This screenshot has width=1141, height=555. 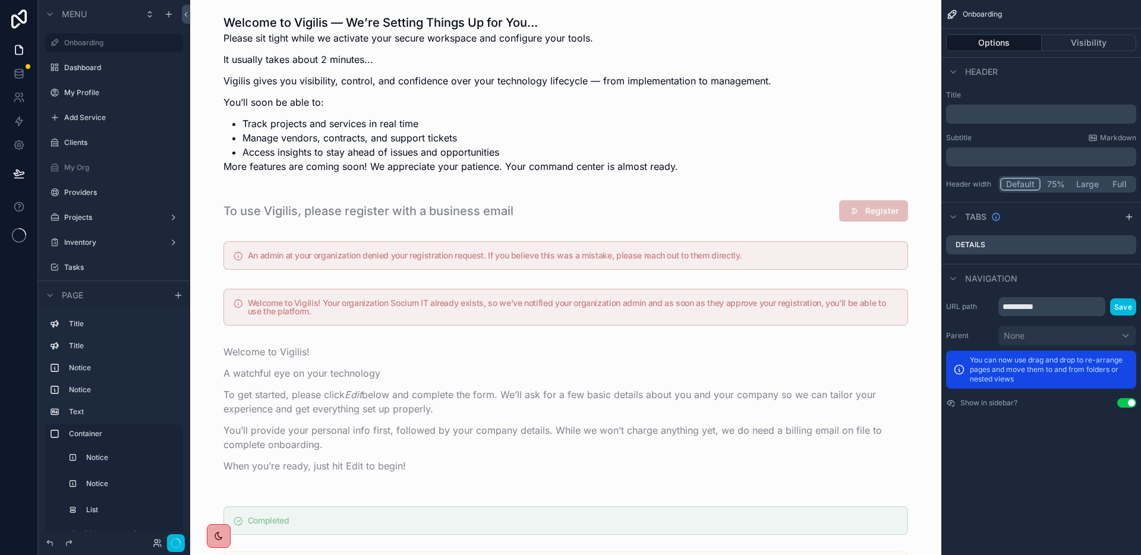 I want to click on a: Markdown, so click(x=1112, y=138).